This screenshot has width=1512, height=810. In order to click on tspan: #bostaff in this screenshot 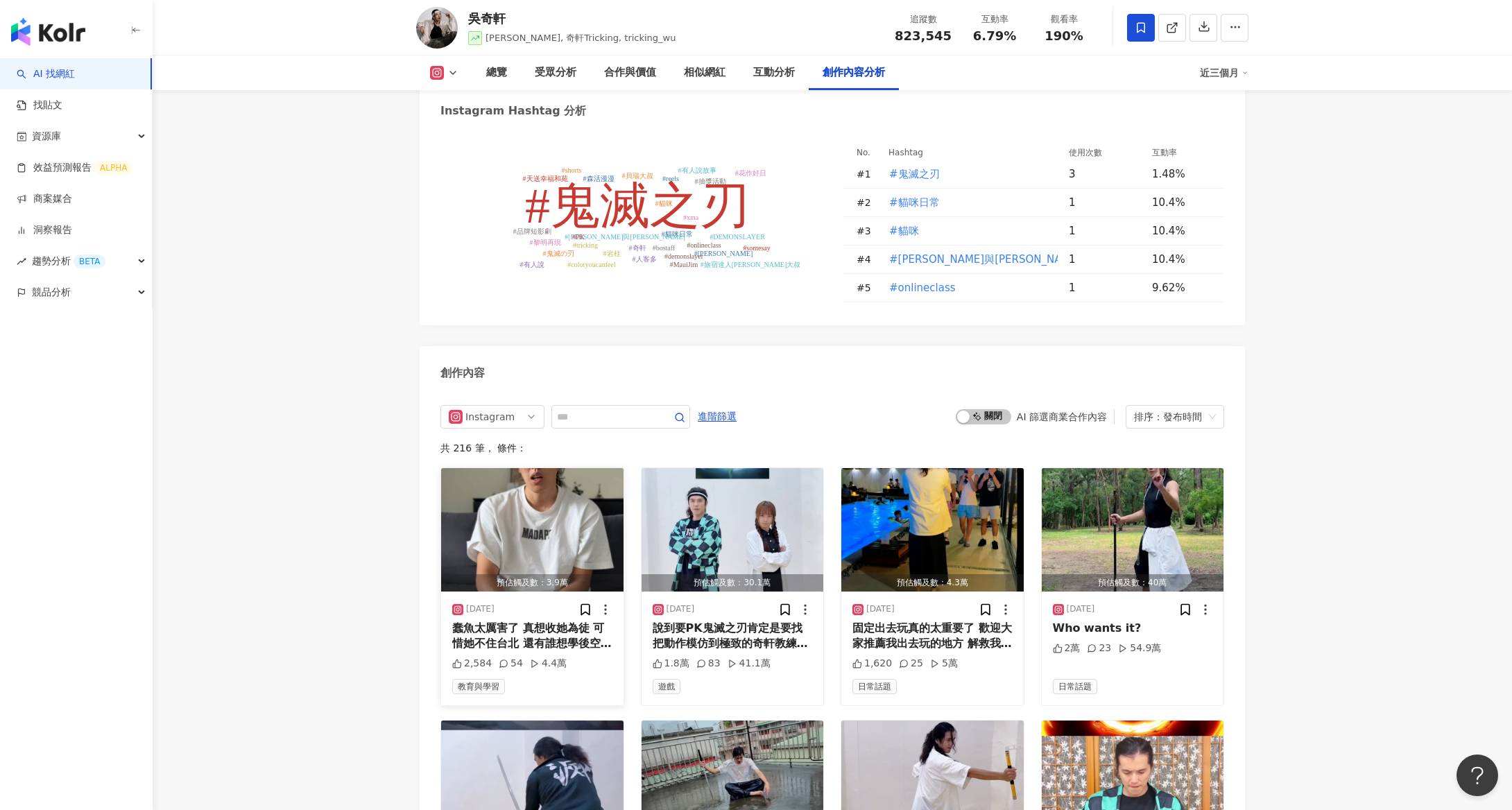, I will do `click(664, 247)`.